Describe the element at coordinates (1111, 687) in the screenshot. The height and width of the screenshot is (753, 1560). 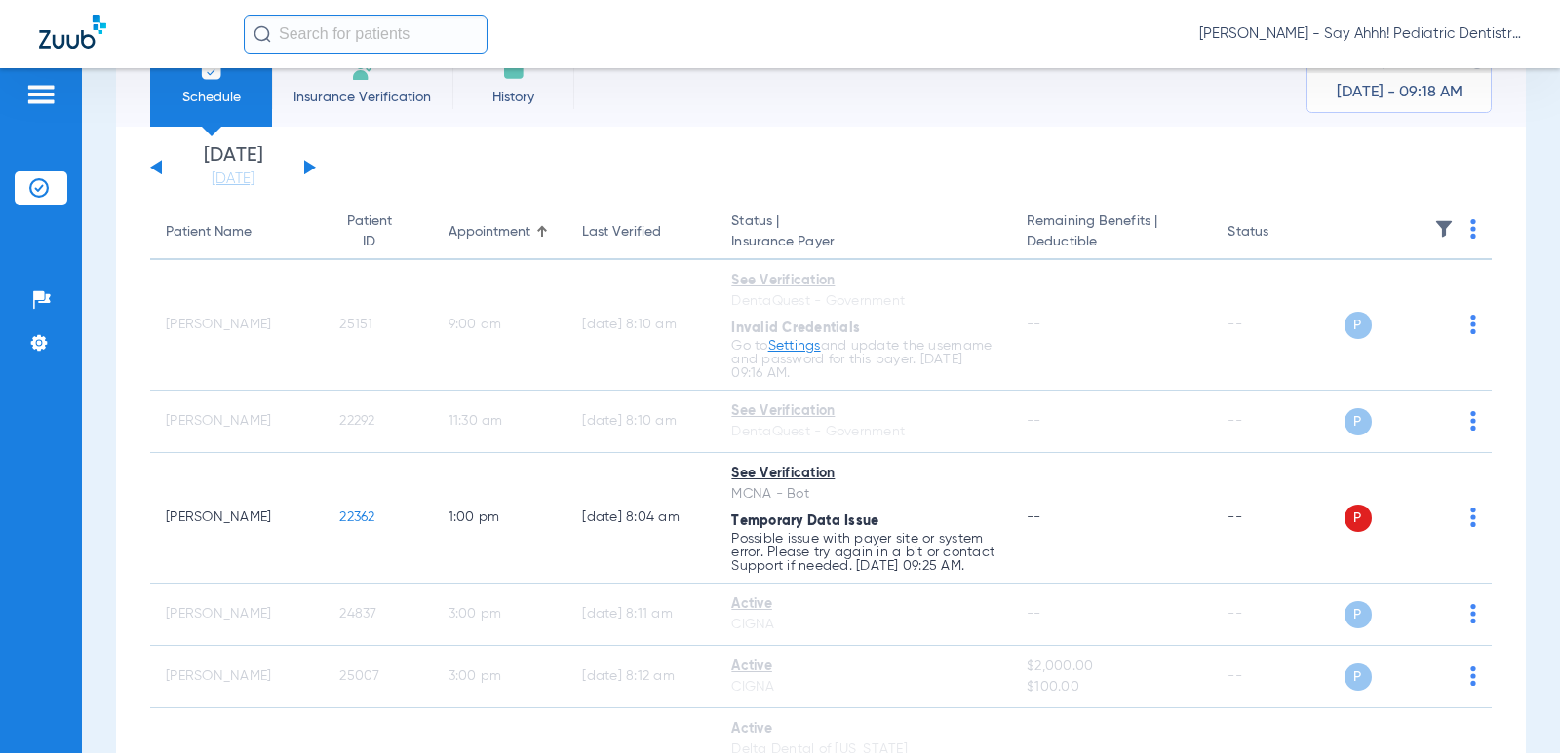
I see `span: $100.00` at that location.